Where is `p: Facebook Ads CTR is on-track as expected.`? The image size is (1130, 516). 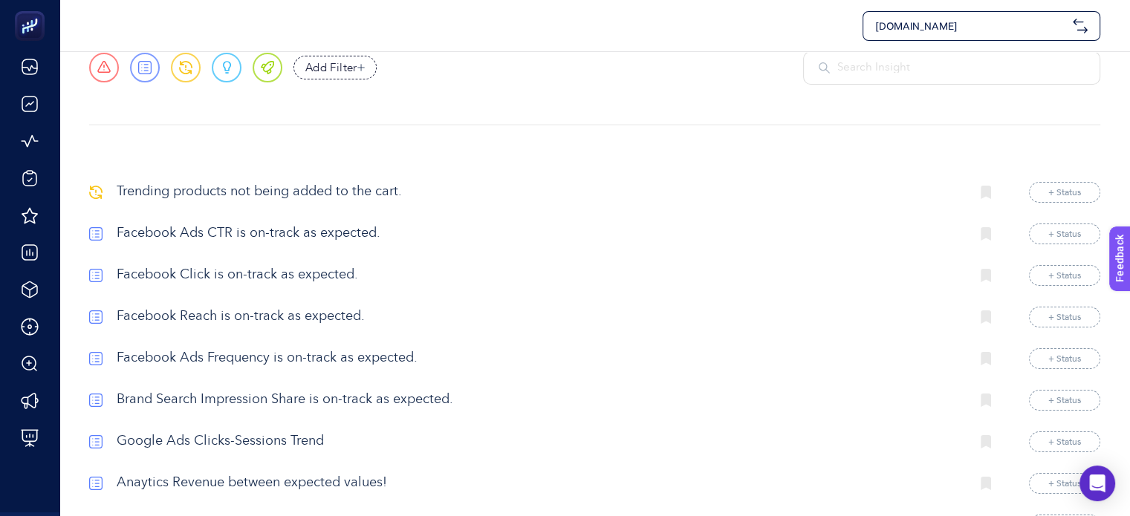
p: Facebook Ads CTR is on-track as expected. is located at coordinates (537, 233).